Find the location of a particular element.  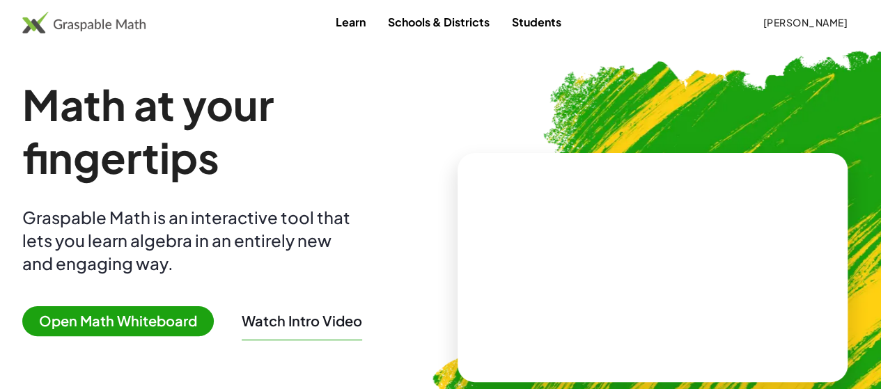

a: Students is located at coordinates (536, 22).